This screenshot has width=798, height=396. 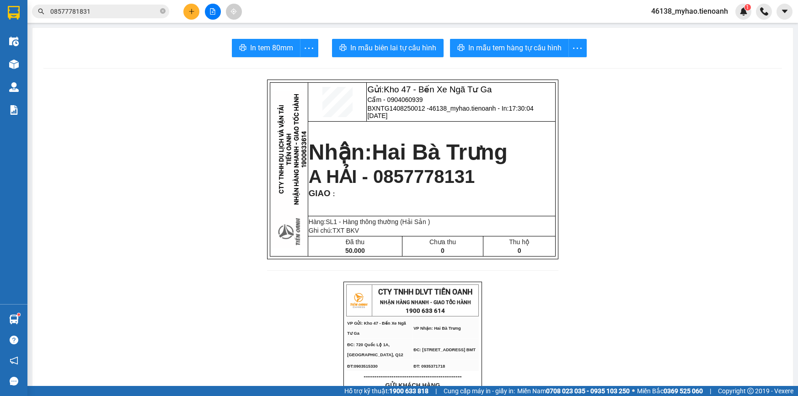 I want to click on span: caret-down, so click(x=785, y=11).